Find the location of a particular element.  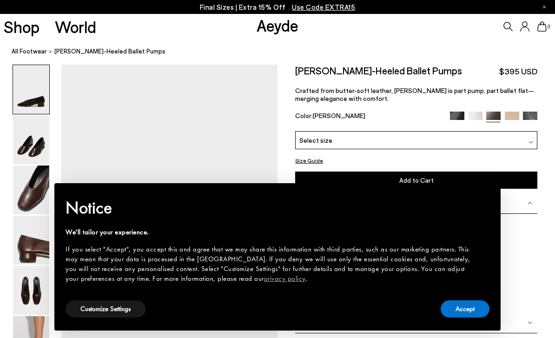

img: Delia Low-Heeled Ballet Pumps - Image 2 is located at coordinates (31, 139).